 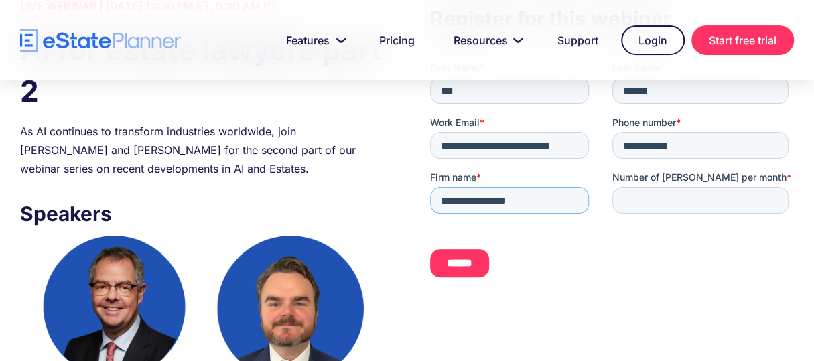 I want to click on a: Resources, so click(x=486, y=40).